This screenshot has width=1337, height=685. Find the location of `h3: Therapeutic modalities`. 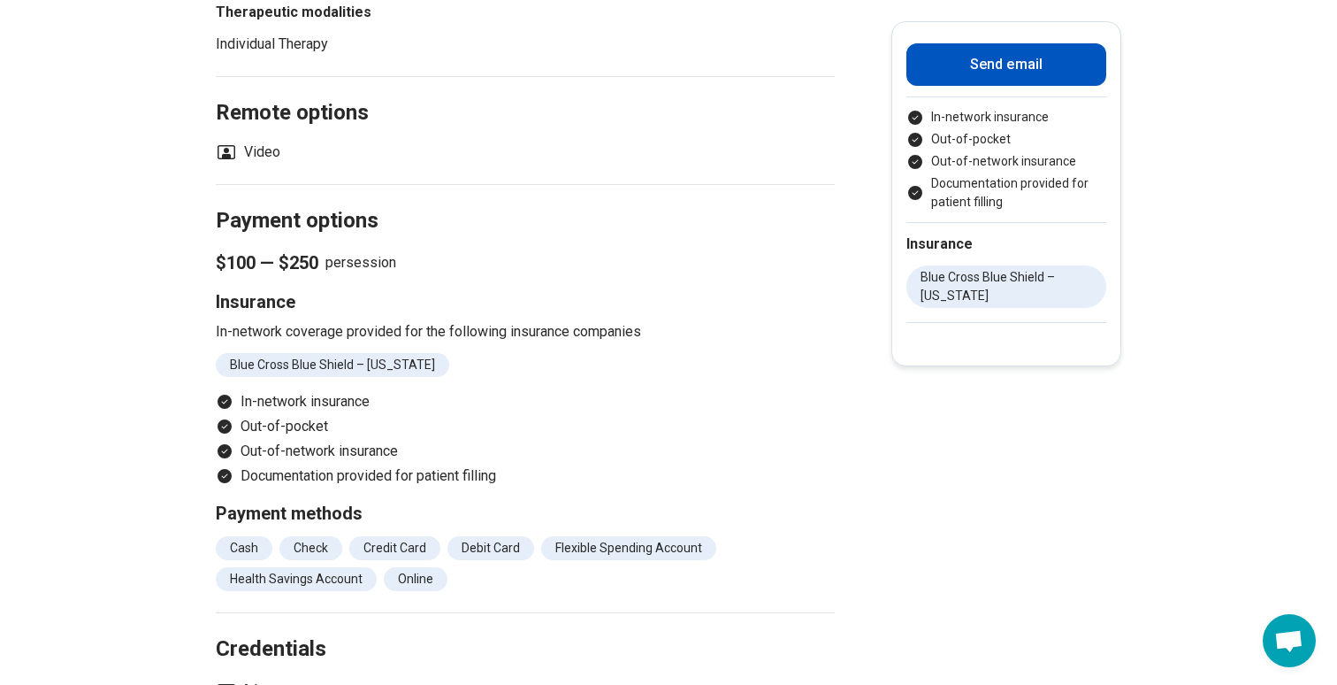

h3: Therapeutic modalities is located at coordinates (340, 12).